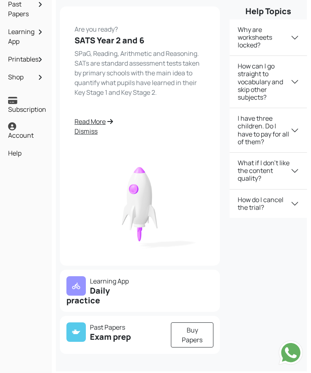 The width and height of the screenshot is (311, 373). What do you see at coordinates (268, 11) in the screenshot?
I see `h5: Help Topics` at bounding box center [268, 11].